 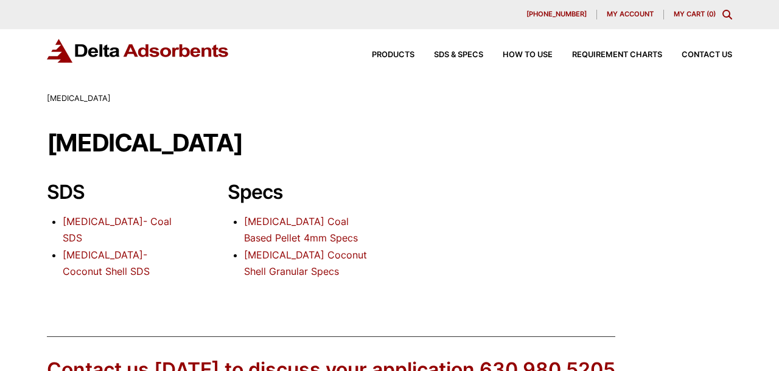 I want to click on a: Products, so click(x=383, y=55).